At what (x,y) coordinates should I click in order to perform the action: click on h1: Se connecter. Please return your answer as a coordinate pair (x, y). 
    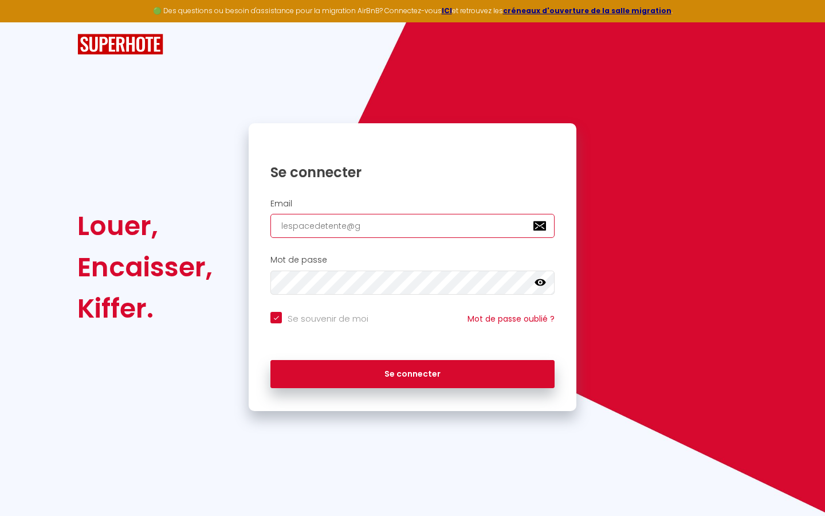
    Looking at the image, I should click on (413, 172).